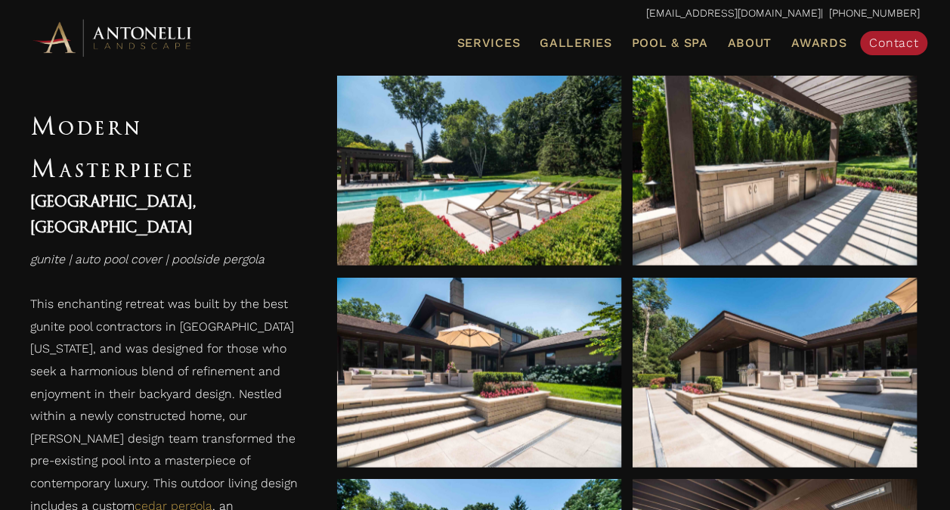 The height and width of the screenshot is (510, 950). I want to click on a: About, so click(749, 43).